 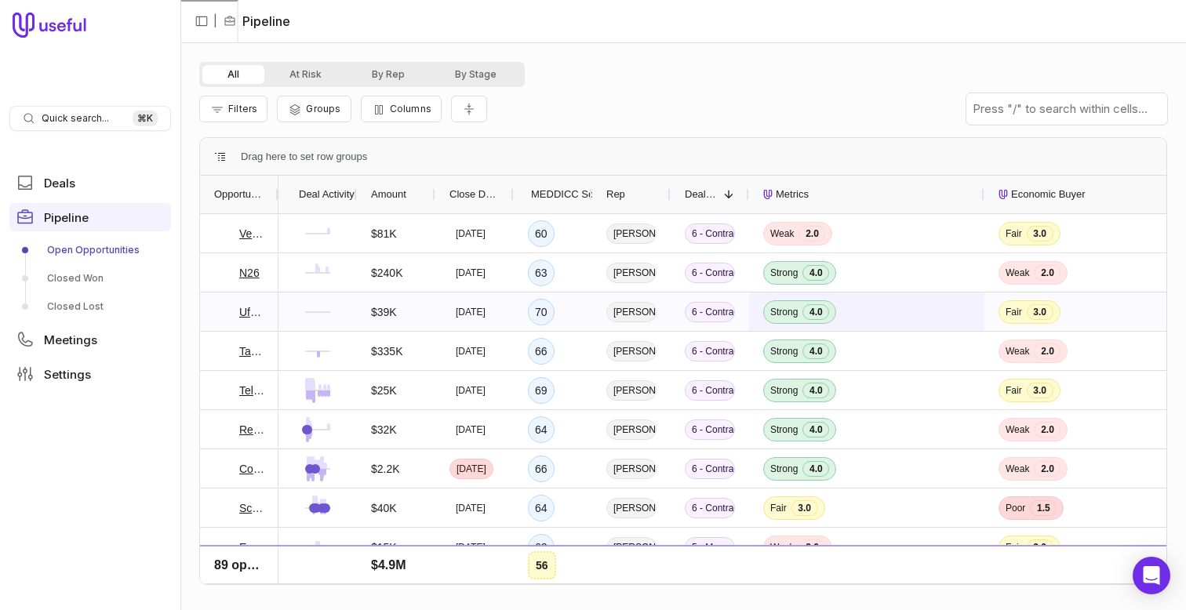 I want to click on a: Settings, so click(x=90, y=374).